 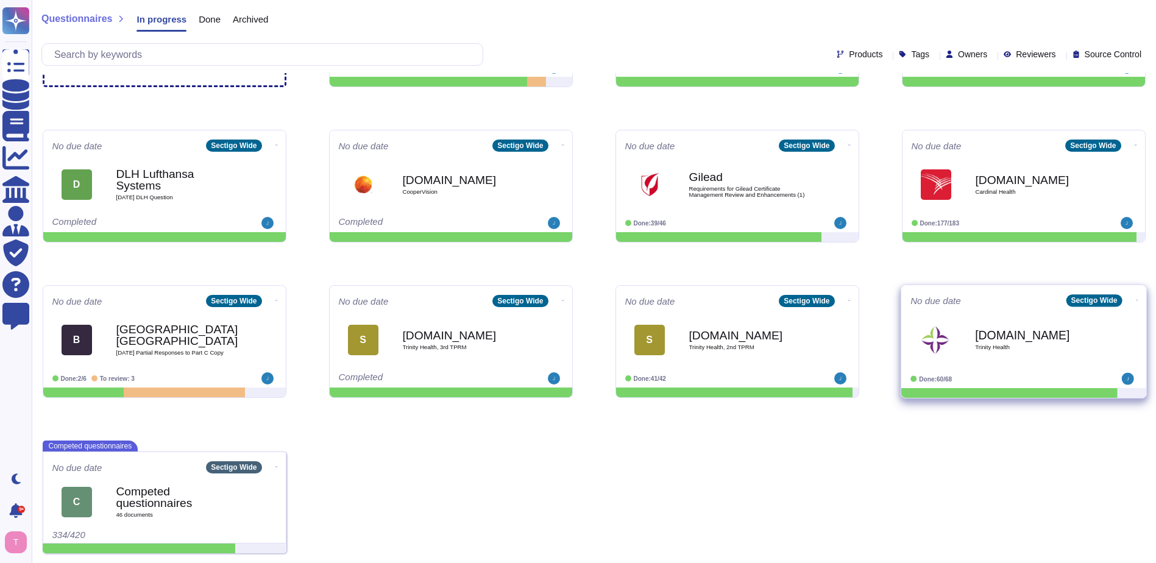 I want to click on div: D, so click(x=77, y=185).